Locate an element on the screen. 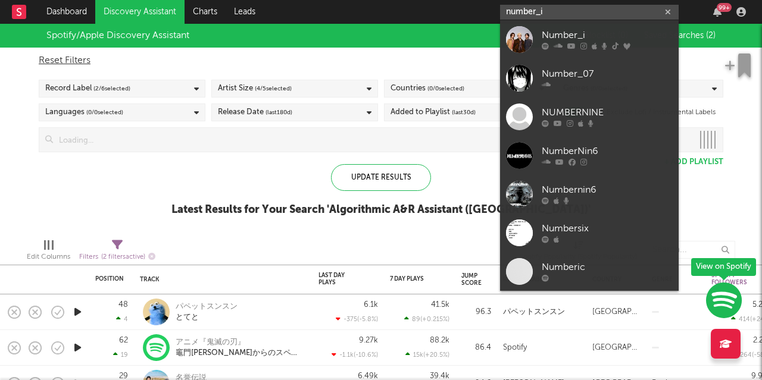 Image resolution: width=762 pixels, height=380 pixels. div: Numberic is located at coordinates (607, 268).